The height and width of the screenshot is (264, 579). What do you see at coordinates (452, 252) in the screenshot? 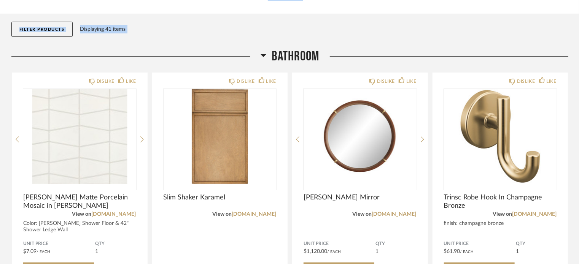
I see `span: $61.90` at bounding box center [452, 252].